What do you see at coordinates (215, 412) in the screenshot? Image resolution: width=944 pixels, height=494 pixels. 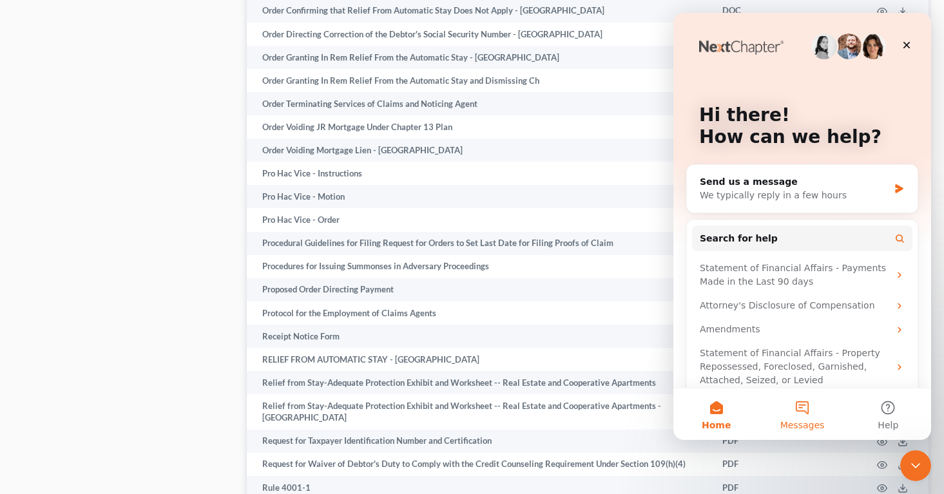 I see `span: Help` at bounding box center [215, 412].